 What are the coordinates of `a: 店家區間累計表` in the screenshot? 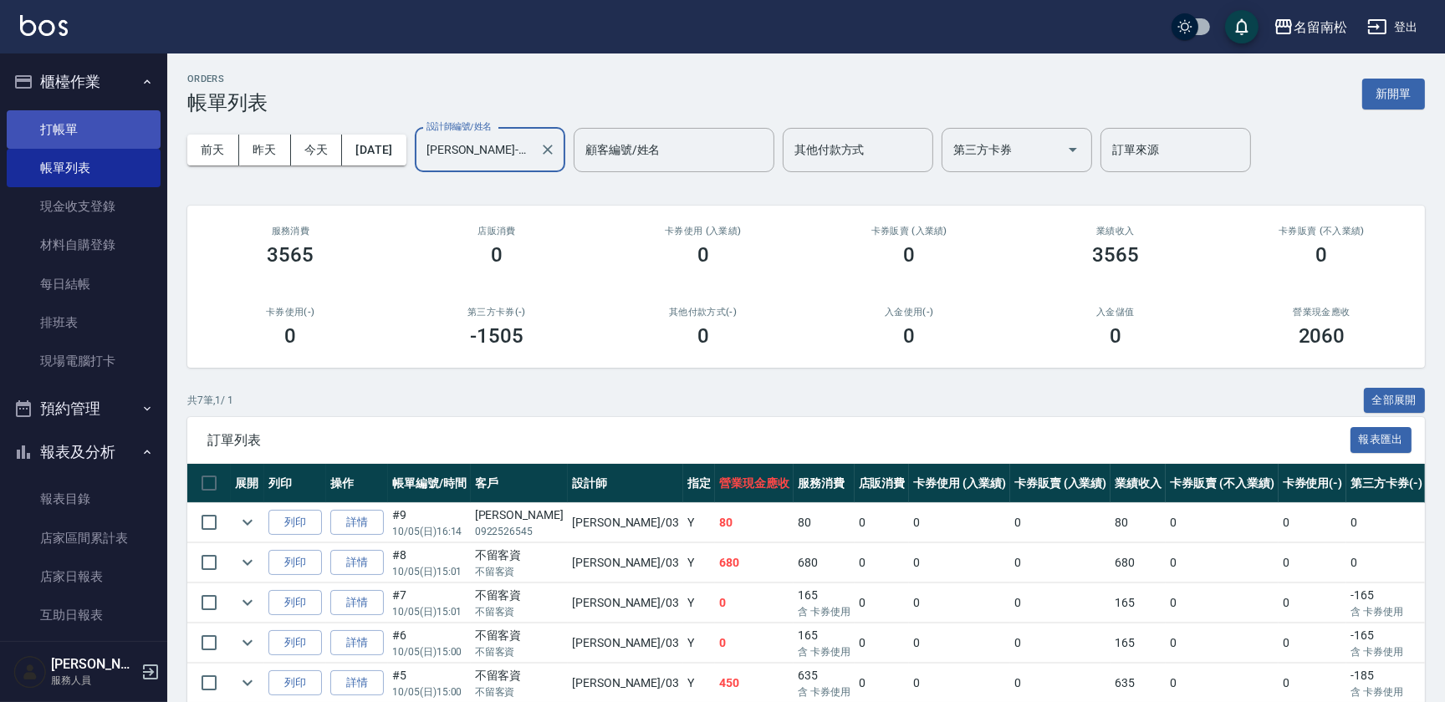 It's located at (84, 538).